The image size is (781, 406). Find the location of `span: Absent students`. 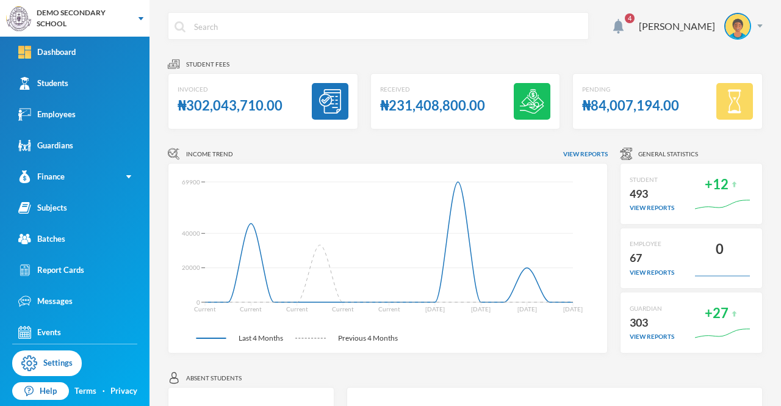

span: Absent students is located at coordinates (214, 378).